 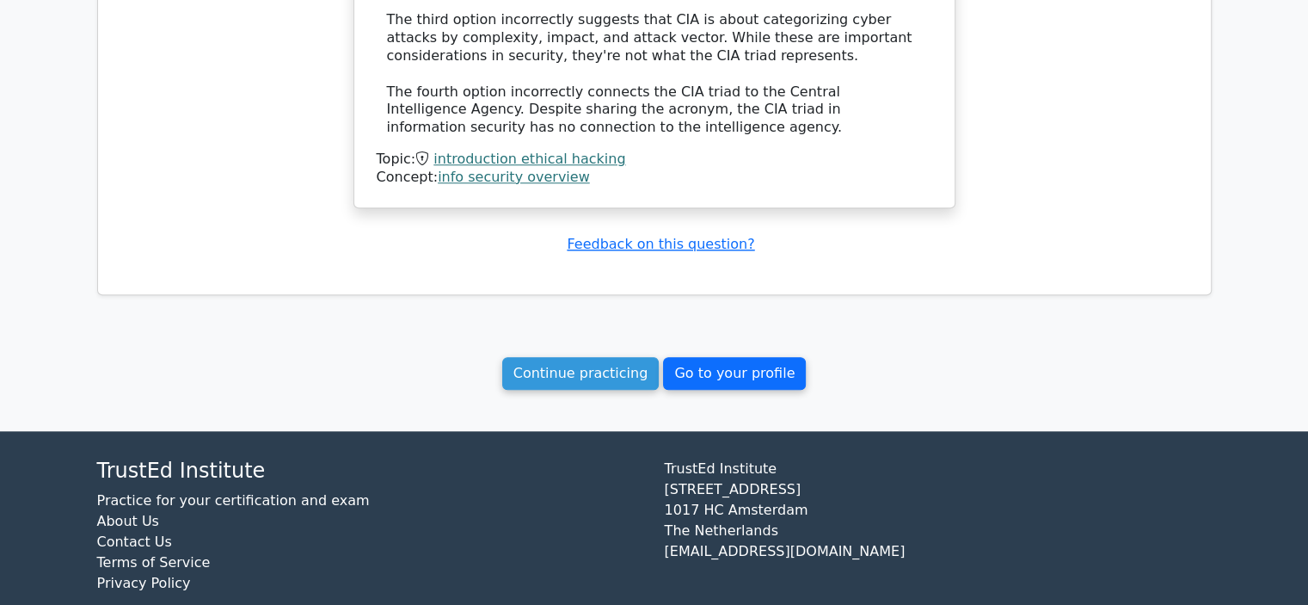 What do you see at coordinates (655, 159) in the screenshot?
I see `div: Topic:` at bounding box center [655, 159].